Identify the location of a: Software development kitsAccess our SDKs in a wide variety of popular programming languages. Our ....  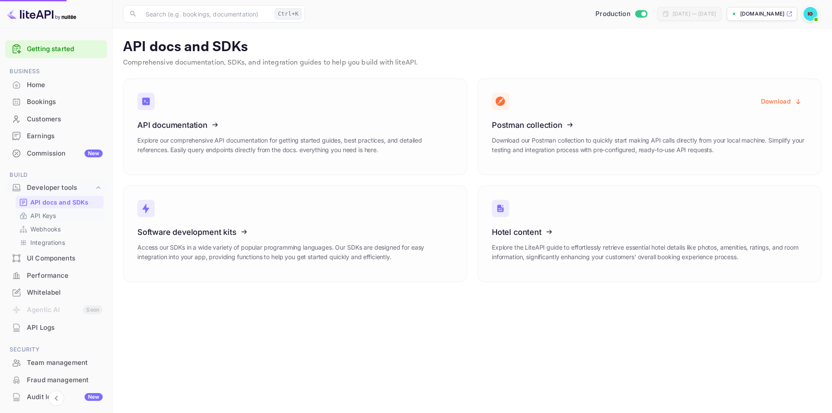
(295, 233).